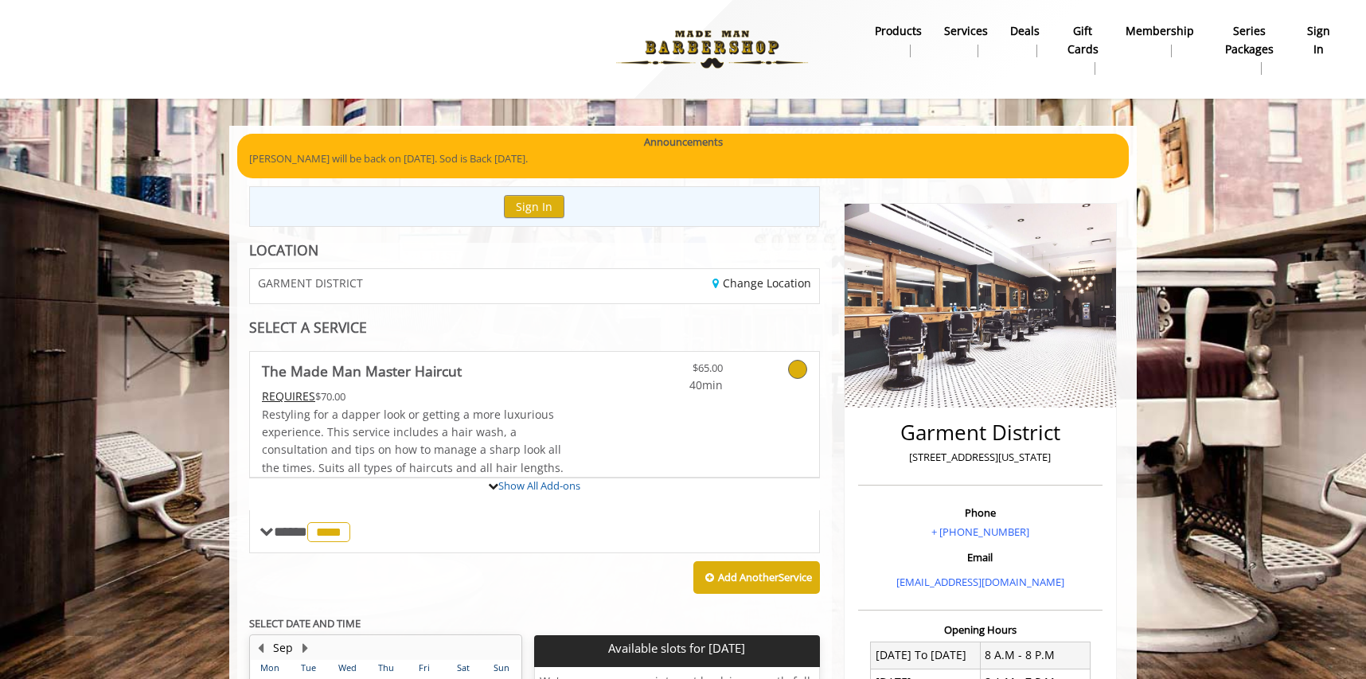  What do you see at coordinates (260, 648) in the screenshot?
I see `button: Previous Month` at bounding box center [260, 648].